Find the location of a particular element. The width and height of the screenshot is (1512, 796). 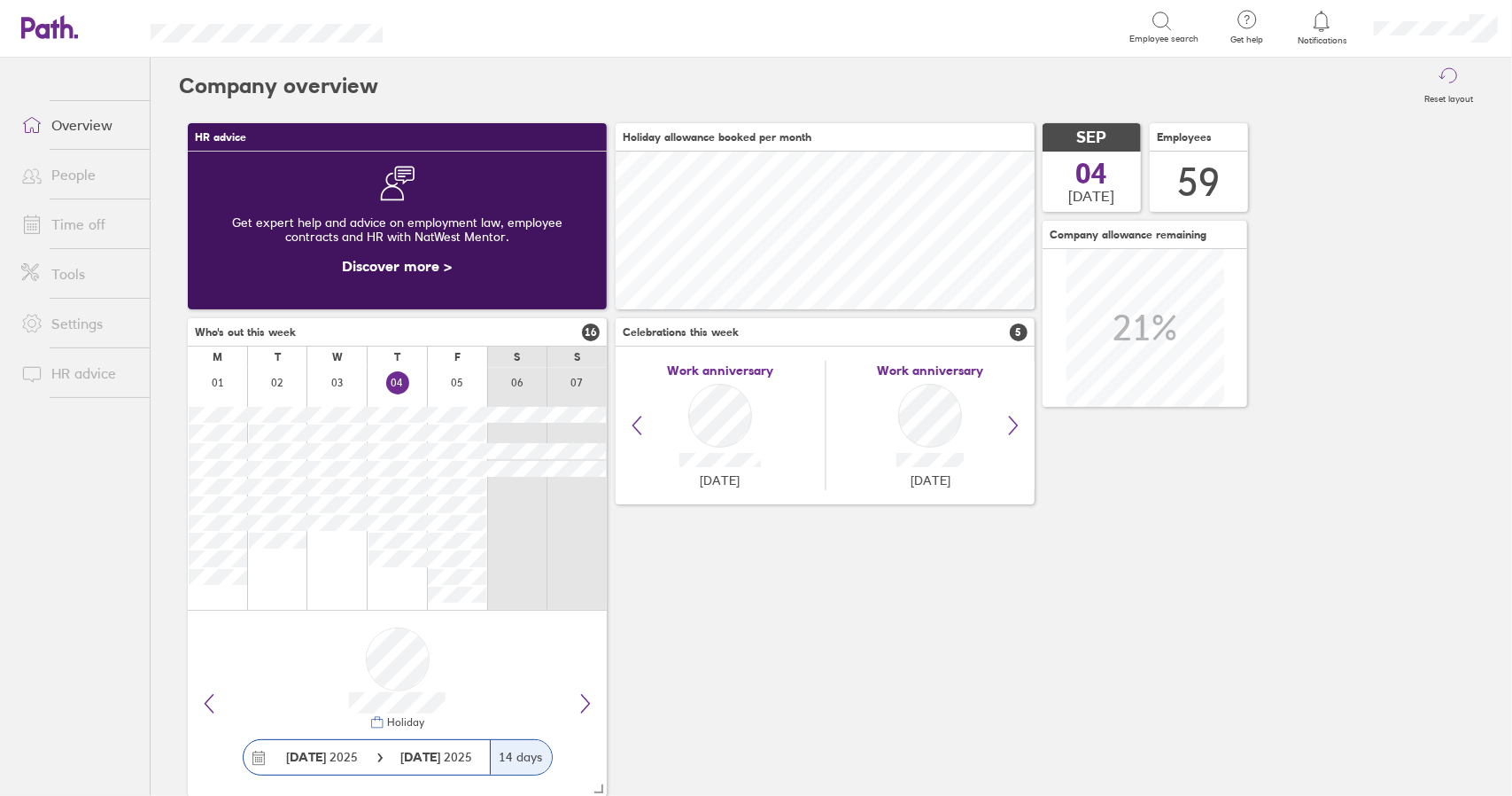

div: 14 days is located at coordinates (521, 756).